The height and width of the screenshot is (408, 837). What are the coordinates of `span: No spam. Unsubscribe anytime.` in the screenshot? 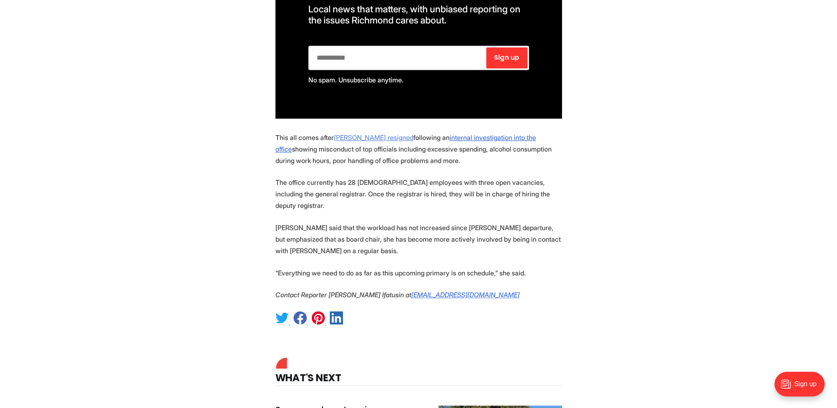 It's located at (356, 80).